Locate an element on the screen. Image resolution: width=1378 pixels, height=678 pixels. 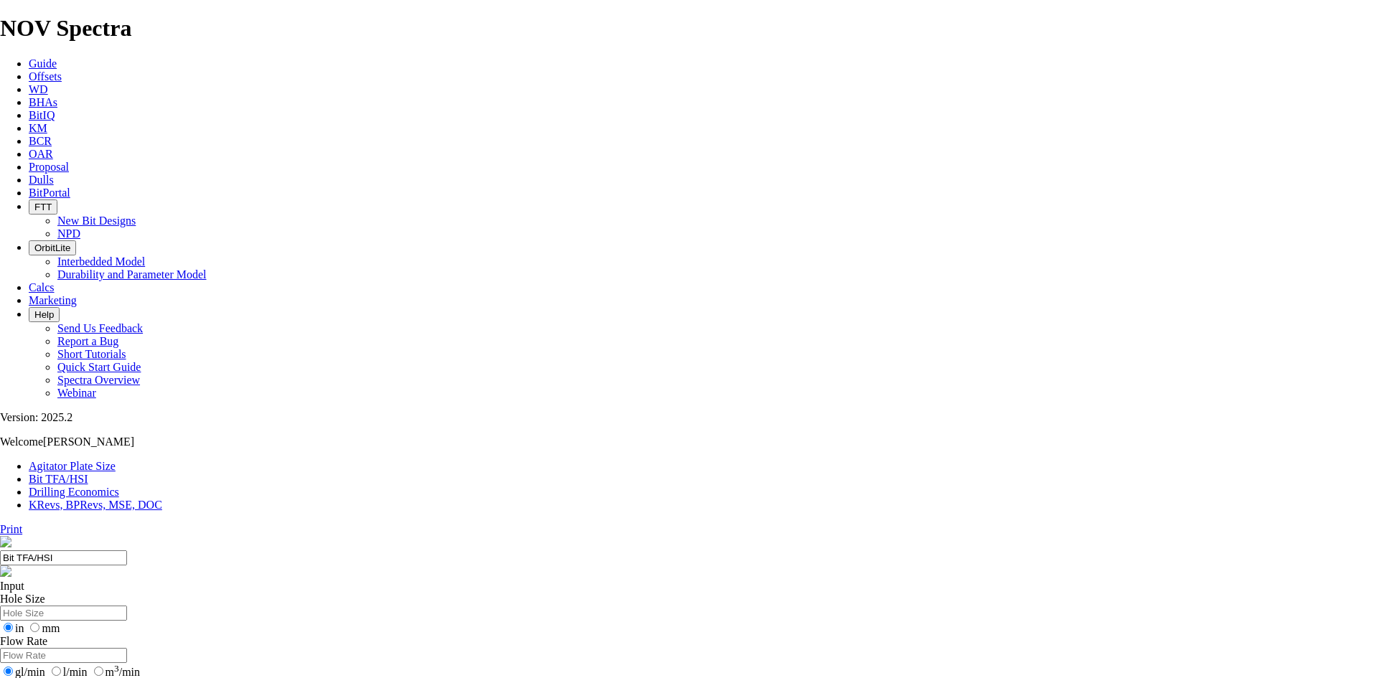
a: BHAs is located at coordinates (43, 102).